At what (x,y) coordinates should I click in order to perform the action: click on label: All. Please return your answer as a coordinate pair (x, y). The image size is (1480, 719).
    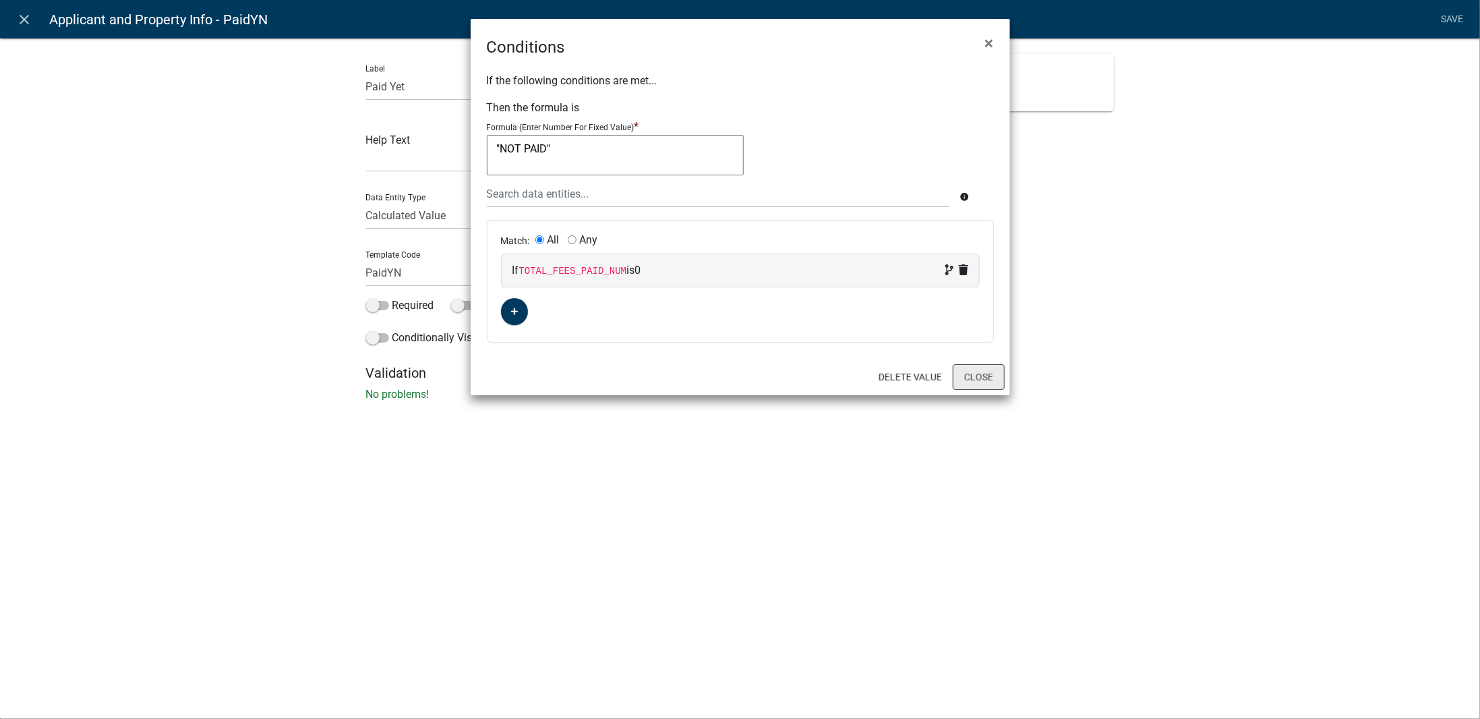
    Looking at the image, I should click on (553, 240).